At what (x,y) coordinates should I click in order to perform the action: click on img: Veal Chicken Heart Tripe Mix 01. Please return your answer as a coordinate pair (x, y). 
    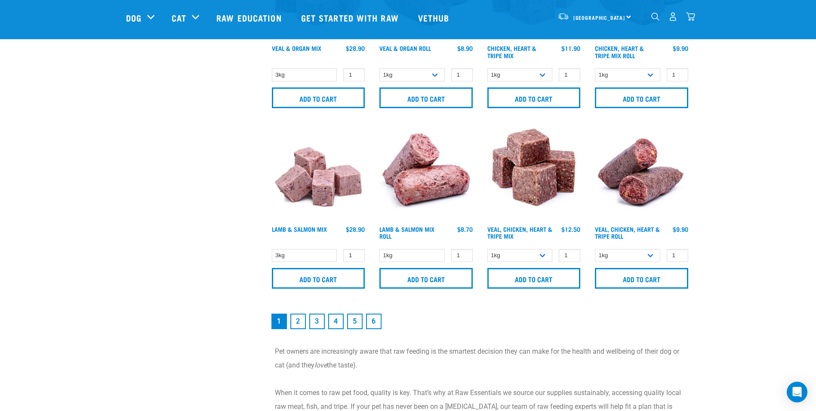
    Looking at the image, I should click on (534, 172).